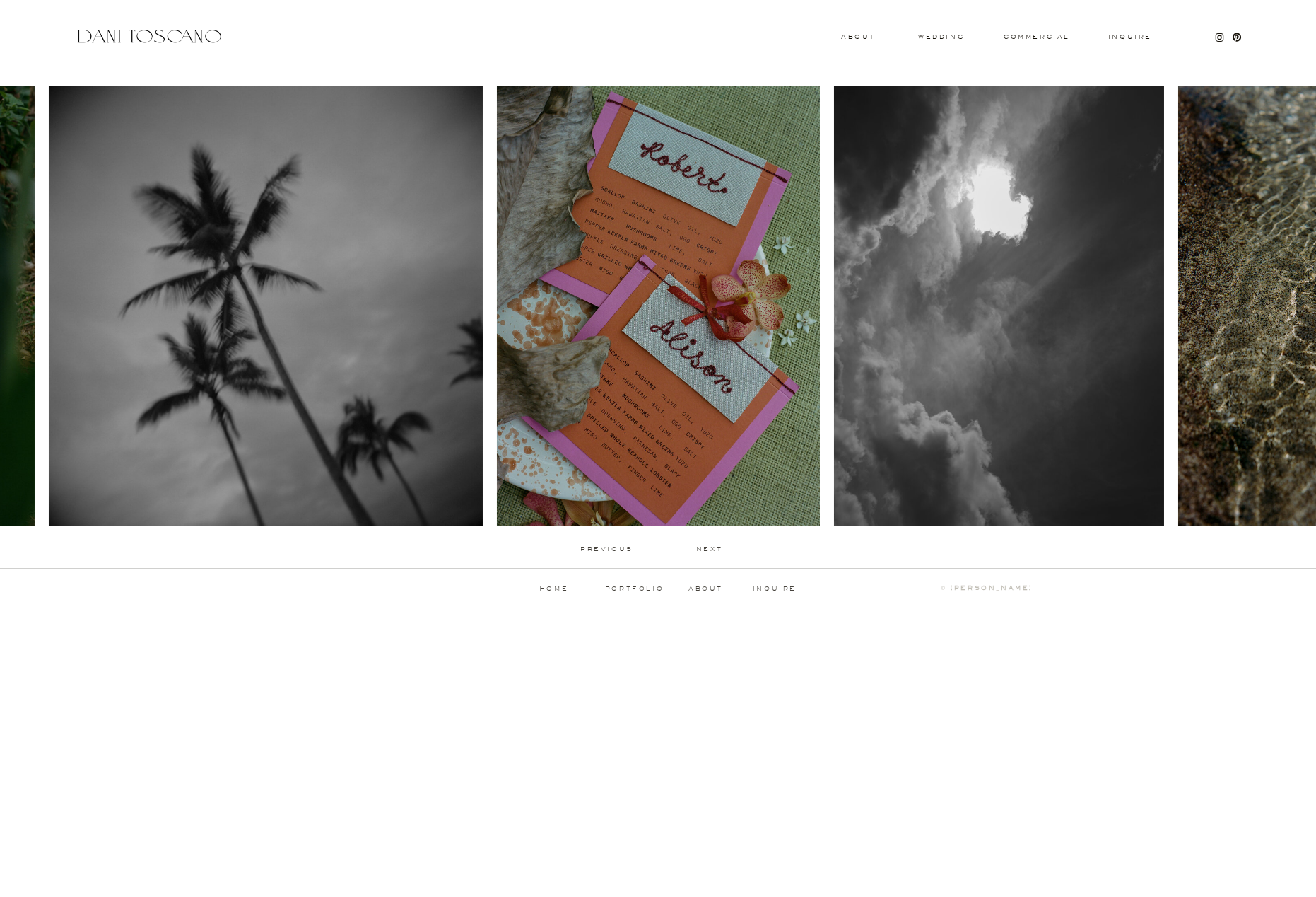  What do you see at coordinates (707, 588) in the screenshot?
I see `p: about` at bounding box center [707, 588].